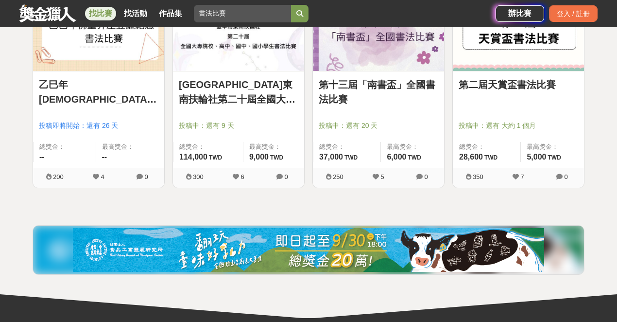 The height and width of the screenshot is (322, 617). Describe the element at coordinates (242, 176) in the screenshot. I see `span: 6` at that location.